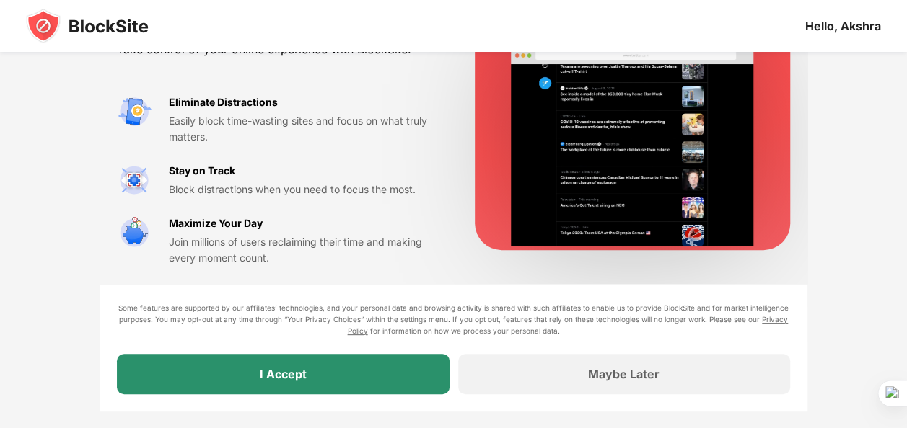 The image size is (907, 428). I want to click on div: Maximize Your Day, so click(216, 224).